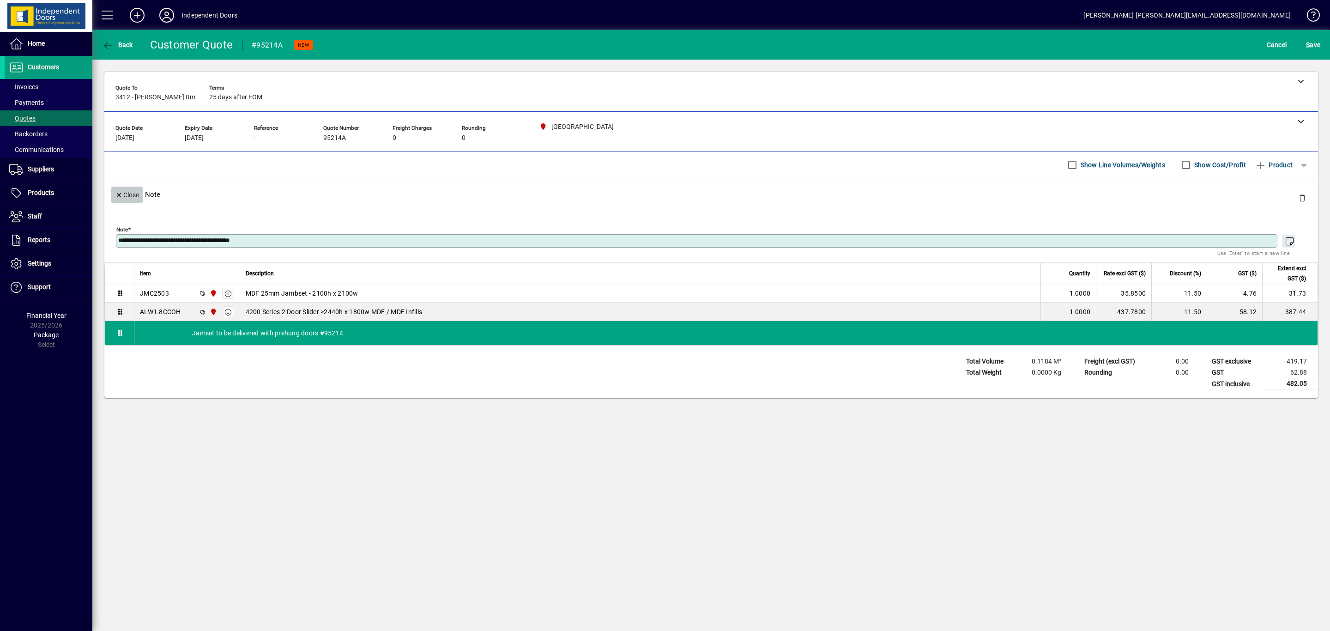  What do you see at coordinates (1302, 198) in the screenshot?
I see `app-page-header-button: Delete` at bounding box center [1302, 198].